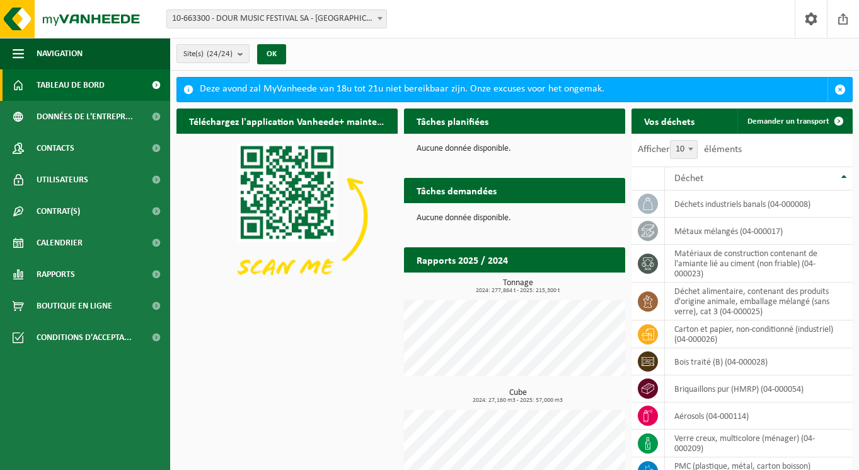 This screenshot has height=470, width=859. What do you see at coordinates (759, 443) in the screenshot?
I see `td: verre creux, multicolore (ménager) (04-000209)` at bounding box center [759, 443].